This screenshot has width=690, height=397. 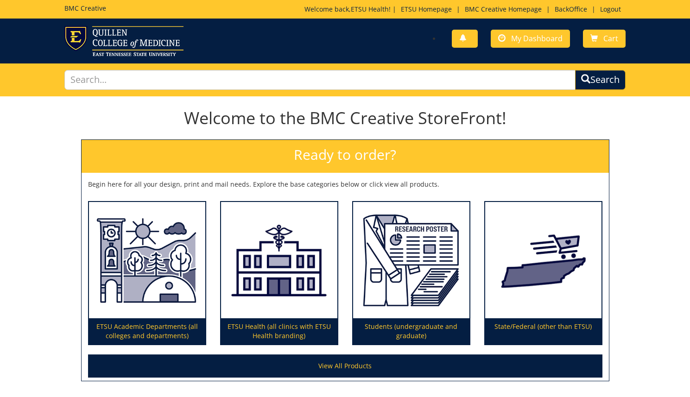 What do you see at coordinates (370, 9) in the screenshot?
I see `a: ETSU Health` at bounding box center [370, 9].